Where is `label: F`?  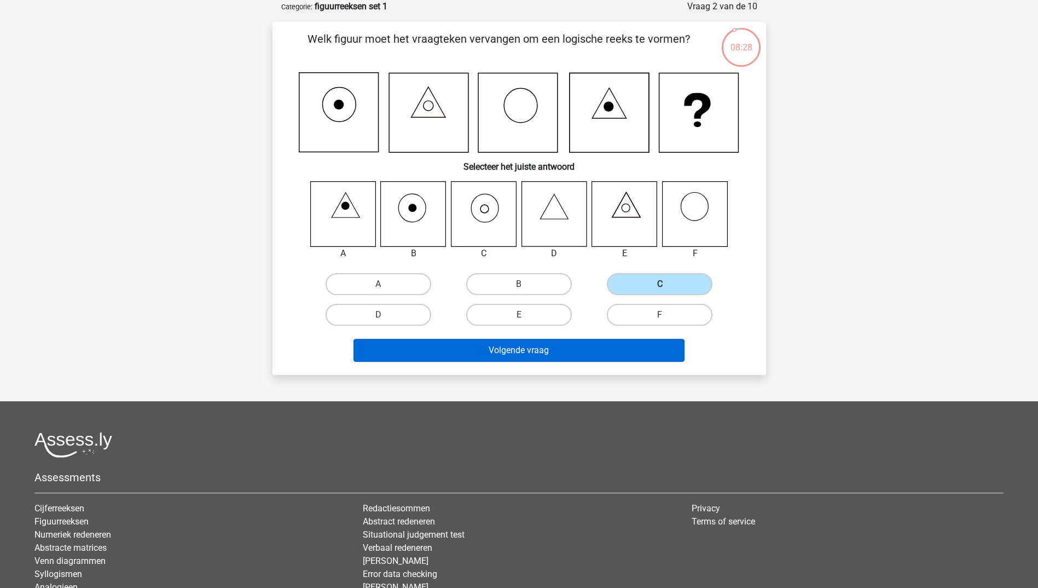 label: F is located at coordinates (659, 315).